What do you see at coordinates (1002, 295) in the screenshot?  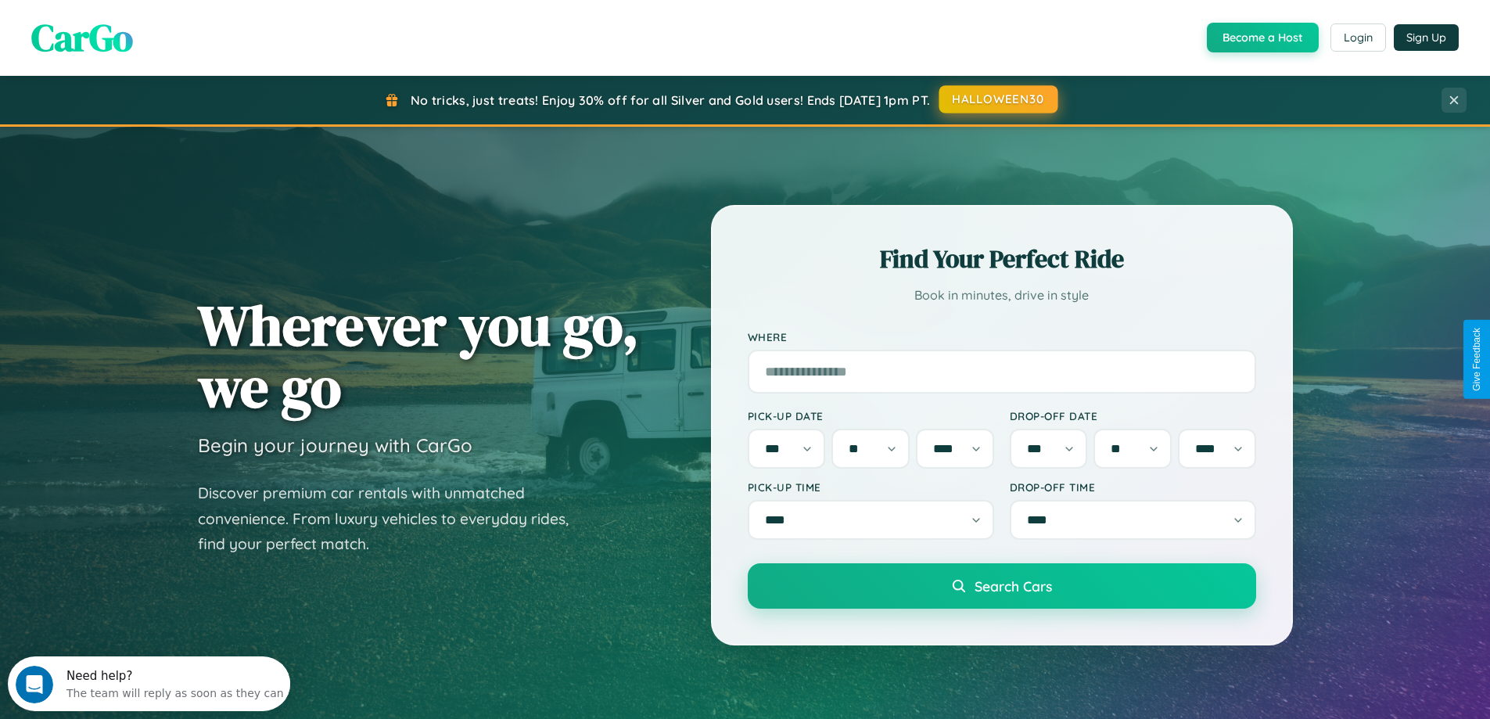 I see `p: Book in minutes, drive in style` at bounding box center [1002, 295].